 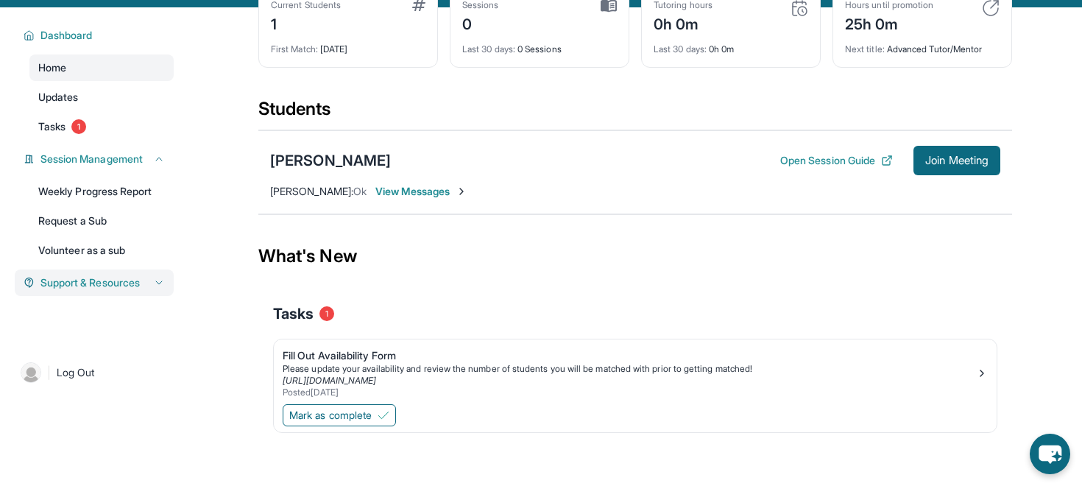 I want to click on img: Chevron-Right, so click(x=462, y=191).